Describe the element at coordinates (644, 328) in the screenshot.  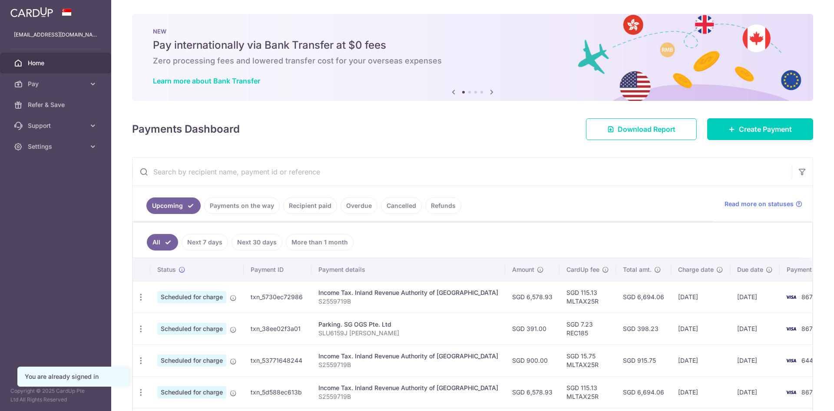
I see `td: SGD 398.23` at that location.